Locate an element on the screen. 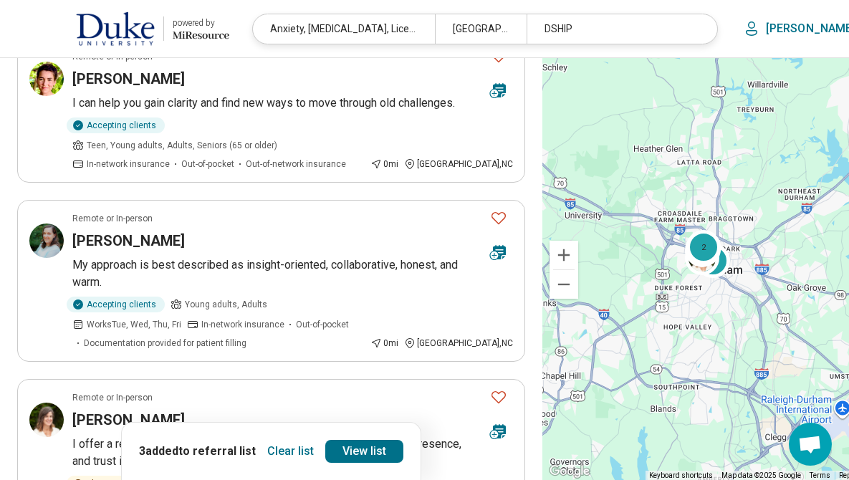 The image size is (849, 480). div: Open chat is located at coordinates (811, 444).